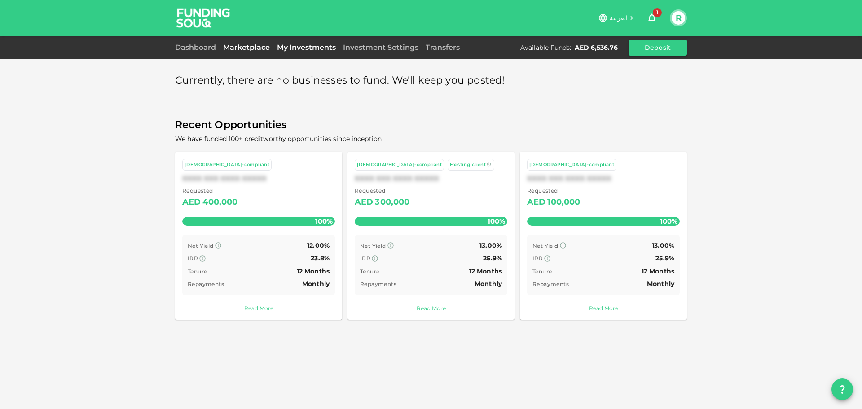 The width and height of the screenshot is (862, 409). Describe the element at coordinates (197, 47) in the screenshot. I see `a: Dashboard` at that location.